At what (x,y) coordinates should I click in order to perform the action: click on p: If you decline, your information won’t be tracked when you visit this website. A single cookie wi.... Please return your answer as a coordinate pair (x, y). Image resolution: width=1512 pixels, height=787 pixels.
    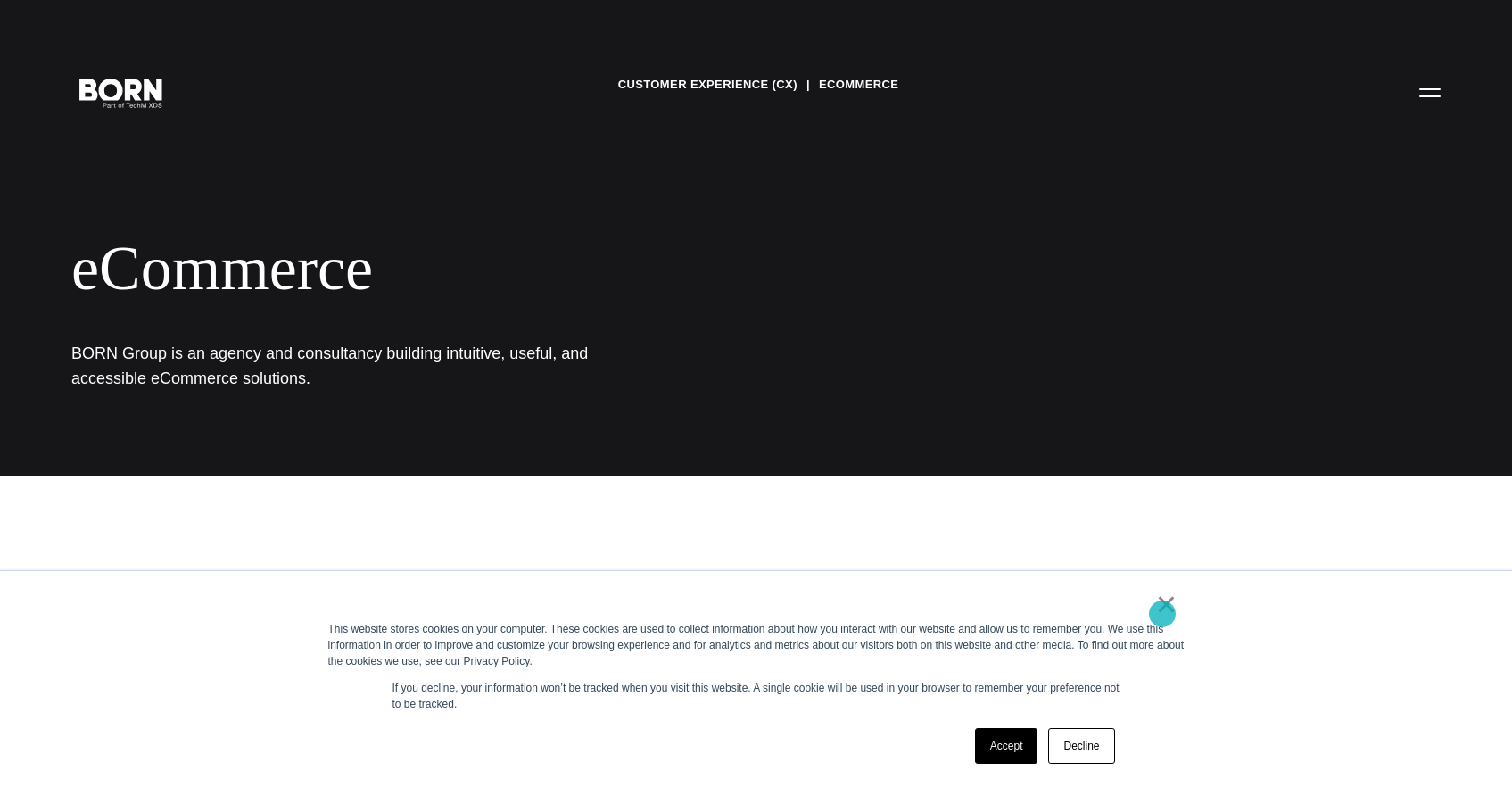
    Looking at the image, I should click on (756, 696).